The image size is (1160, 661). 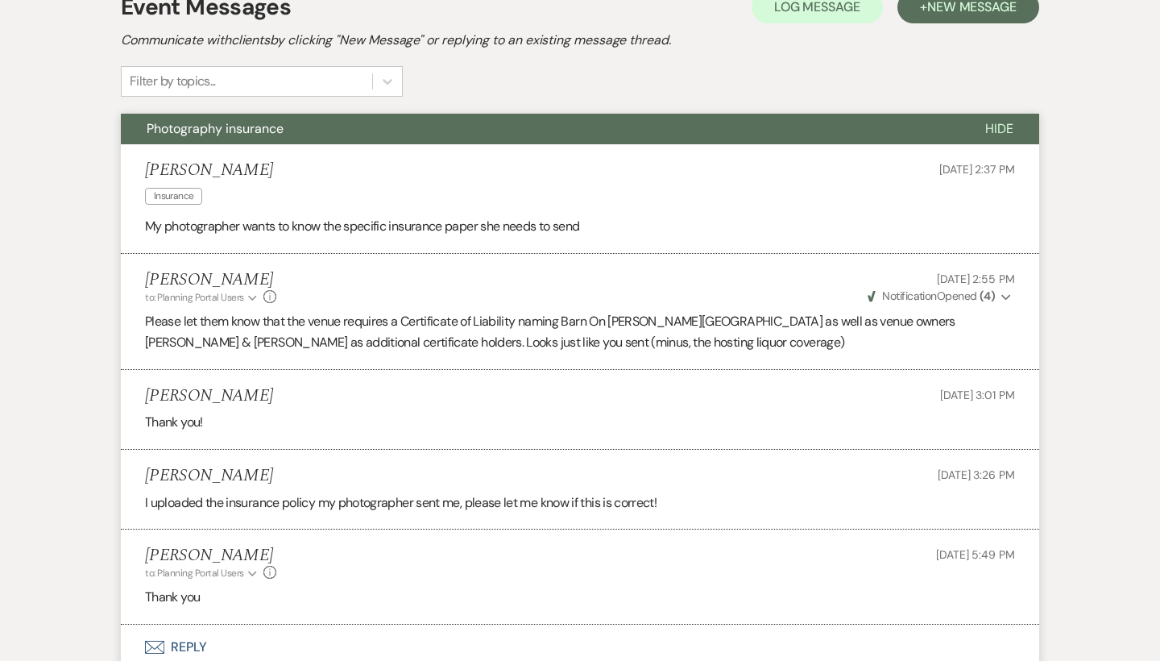 I want to click on p: Thank you, so click(x=580, y=597).